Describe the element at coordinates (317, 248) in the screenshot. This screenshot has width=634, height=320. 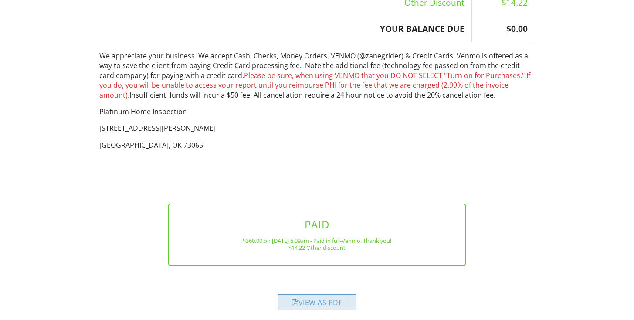
I see `div: $14.22 Other discount` at that location.